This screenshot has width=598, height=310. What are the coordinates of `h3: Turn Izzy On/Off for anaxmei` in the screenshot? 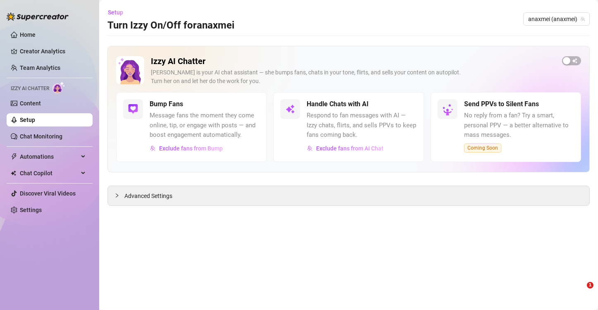 It's located at (171, 26).